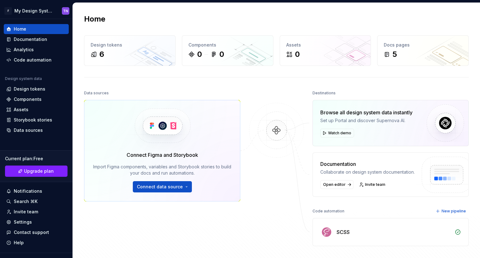 The width and height of the screenshot is (480, 258). Describe the element at coordinates (34, 11) in the screenshot. I see `div: My Design System` at that location.